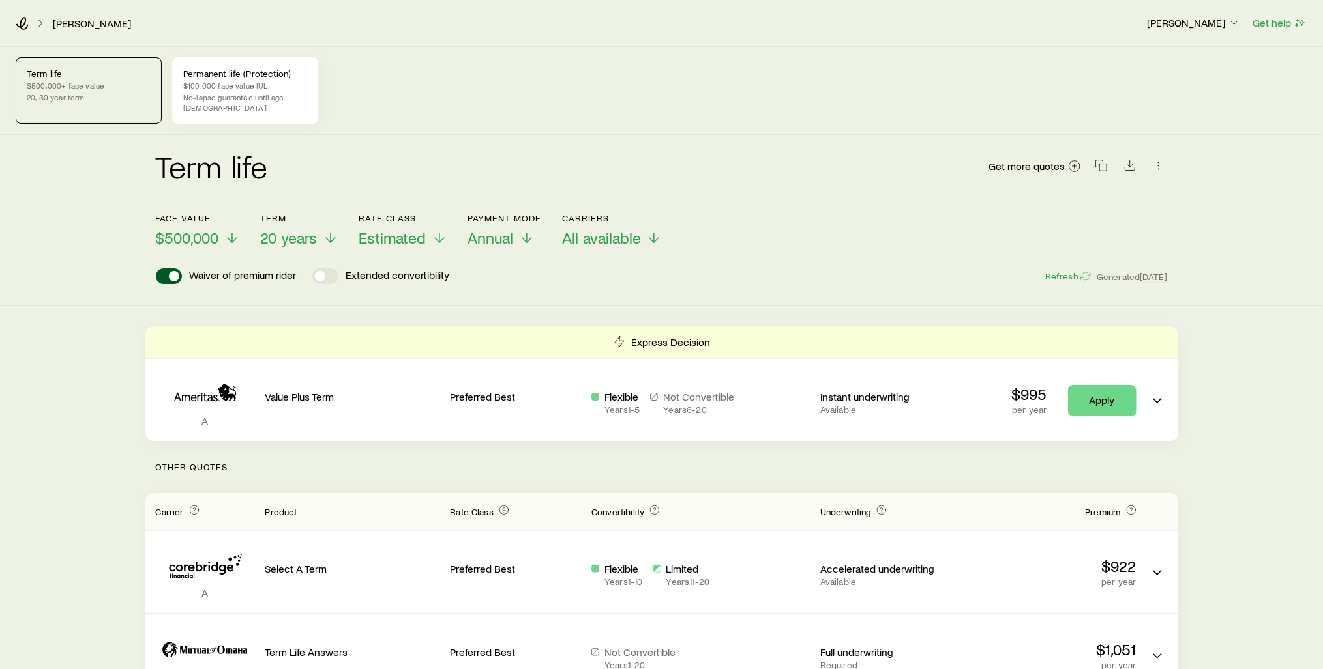  What do you see at coordinates (623, 582) in the screenshot?
I see `p: Years 1 - 10` at bounding box center [623, 582].